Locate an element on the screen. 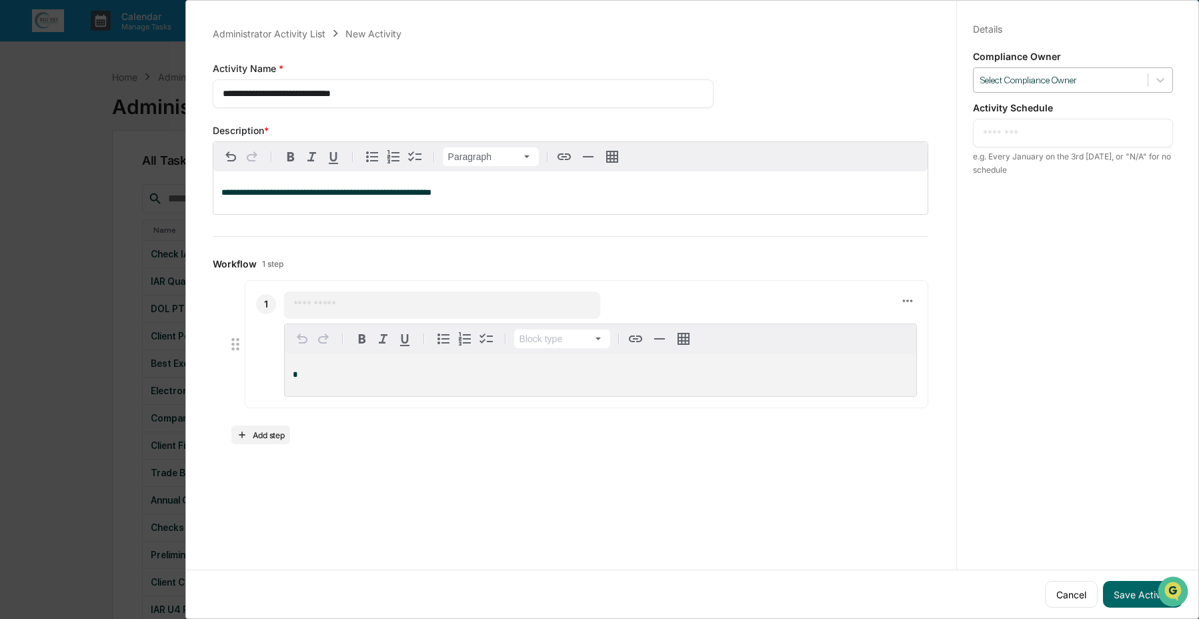  span: Pylon is located at coordinates (147, 231).